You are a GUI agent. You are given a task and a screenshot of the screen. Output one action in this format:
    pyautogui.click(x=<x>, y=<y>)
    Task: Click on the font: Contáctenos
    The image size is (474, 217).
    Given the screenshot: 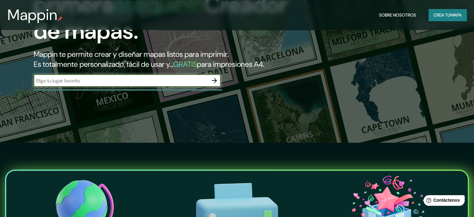 What is the action you would take?
    pyautogui.click(x=28, y=7)
    